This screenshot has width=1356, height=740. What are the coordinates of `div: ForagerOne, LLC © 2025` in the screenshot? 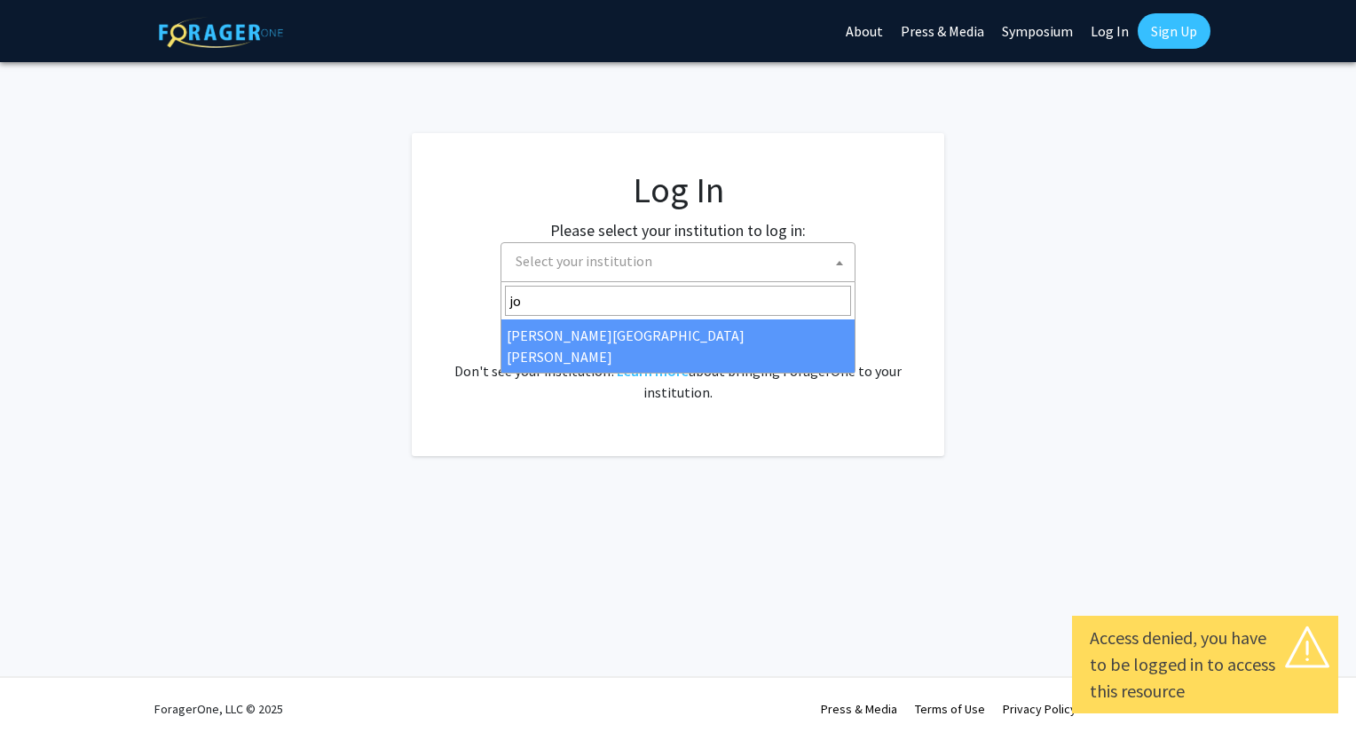 It's located at (218, 709).